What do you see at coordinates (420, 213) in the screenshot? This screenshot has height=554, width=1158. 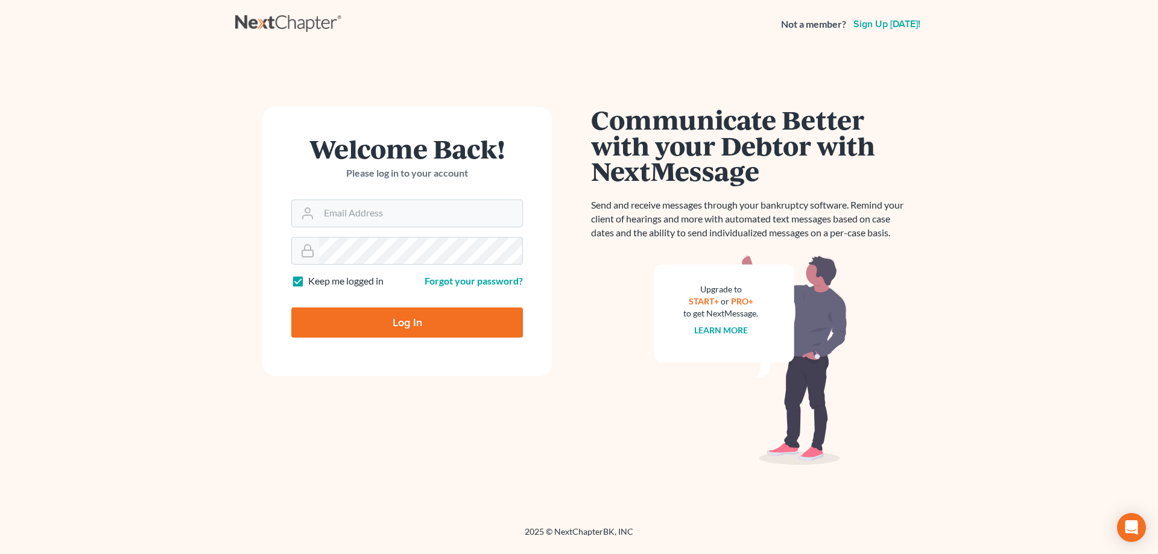 I see `input: Email Address` at bounding box center [420, 213].